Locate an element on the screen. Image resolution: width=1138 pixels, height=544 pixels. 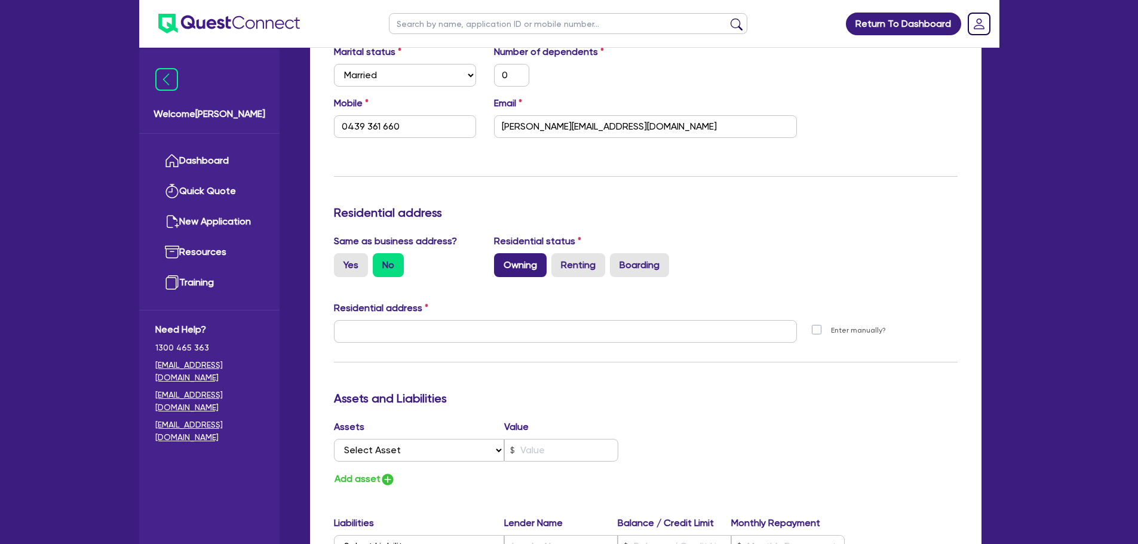
label: Mobile is located at coordinates (351, 103).